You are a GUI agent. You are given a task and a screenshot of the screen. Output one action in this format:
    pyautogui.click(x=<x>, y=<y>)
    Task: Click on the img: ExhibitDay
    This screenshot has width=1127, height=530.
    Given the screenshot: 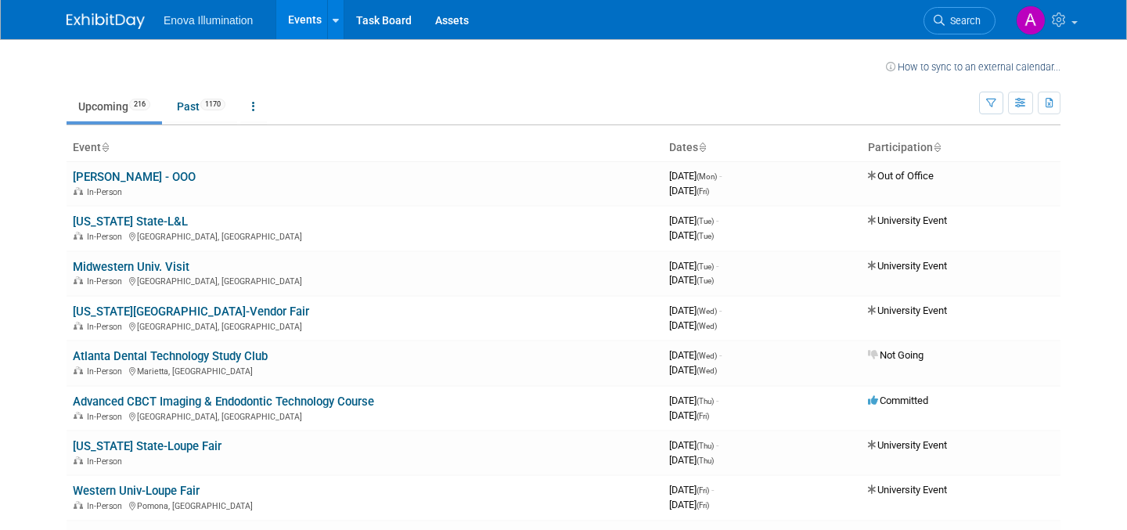 What is the action you would take?
    pyautogui.click(x=106, y=21)
    